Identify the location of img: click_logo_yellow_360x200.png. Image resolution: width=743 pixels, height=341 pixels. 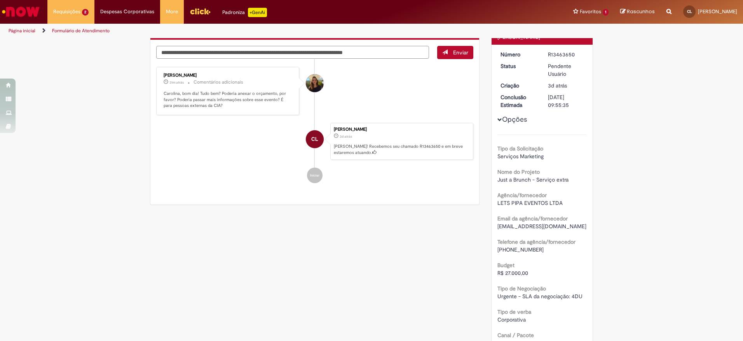
(200, 11).